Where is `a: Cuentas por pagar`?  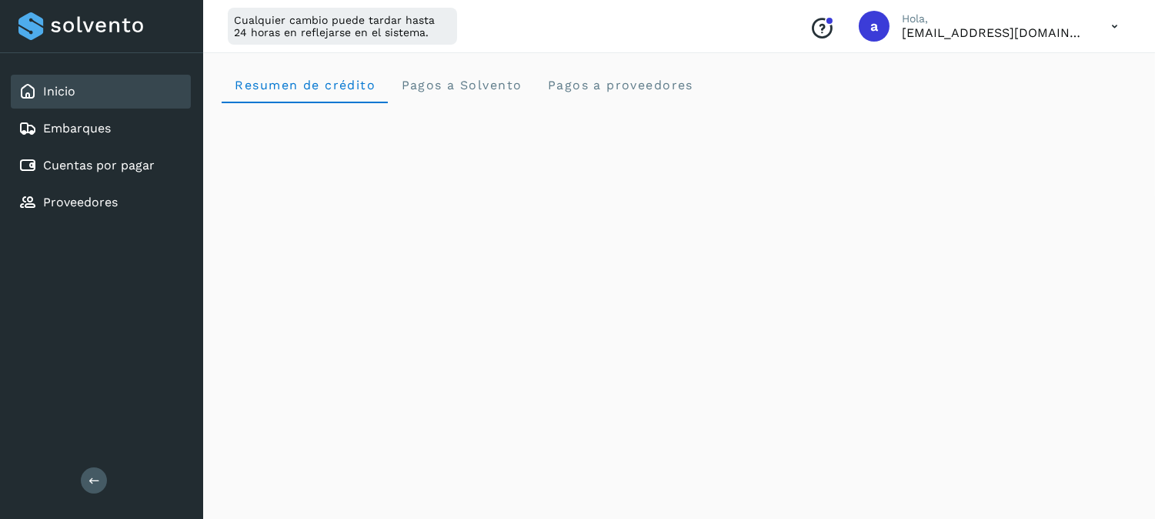 a: Cuentas por pagar is located at coordinates (98, 165).